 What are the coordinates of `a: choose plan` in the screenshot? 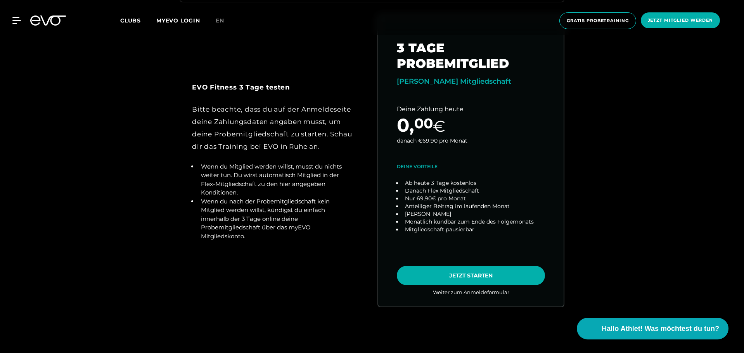 It's located at (471, 161).